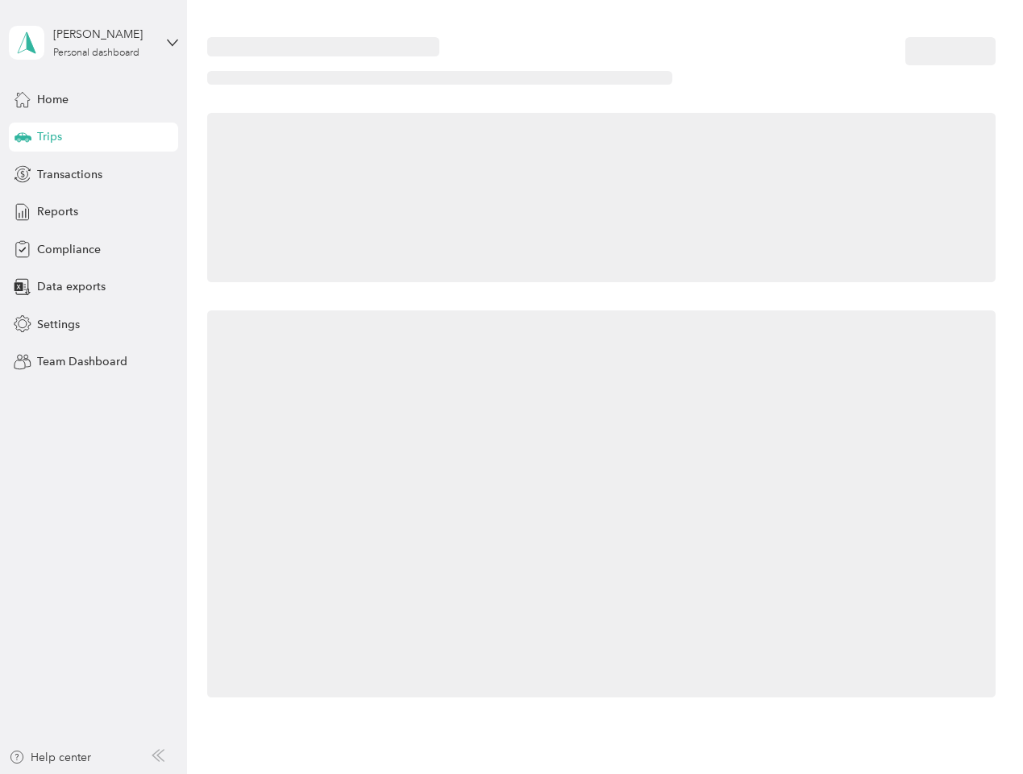 The width and height of the screenshot is (1023, 774). Describe the element at coordinates (58, 324) in the screenshot. I see `span: Settings` at that location.